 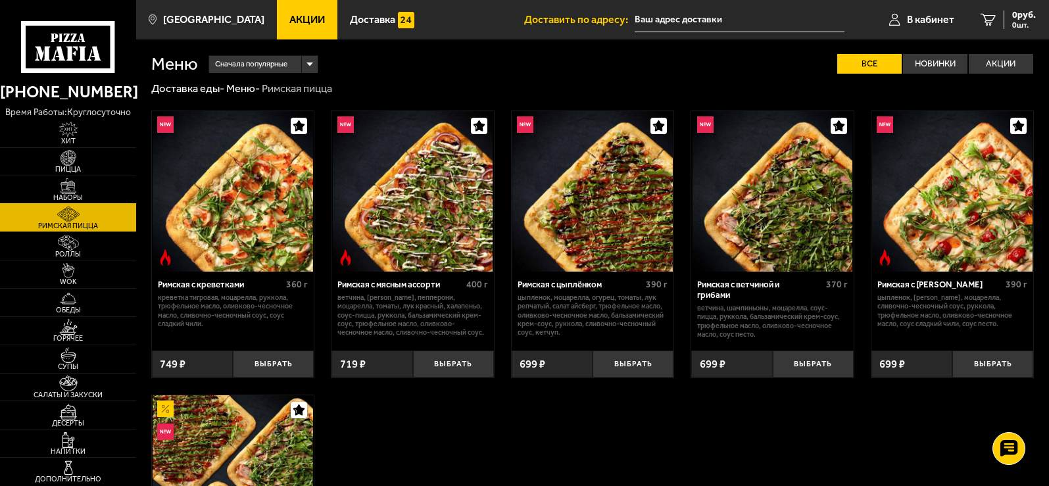 What do you see at coordinates (353, 364) in the screenshot?
I see `span: 719 ₽` at bounding box center [353, 364].